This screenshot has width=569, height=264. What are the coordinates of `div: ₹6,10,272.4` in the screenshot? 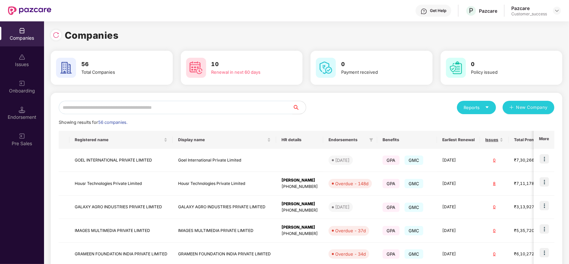 It's located at (531, 254).